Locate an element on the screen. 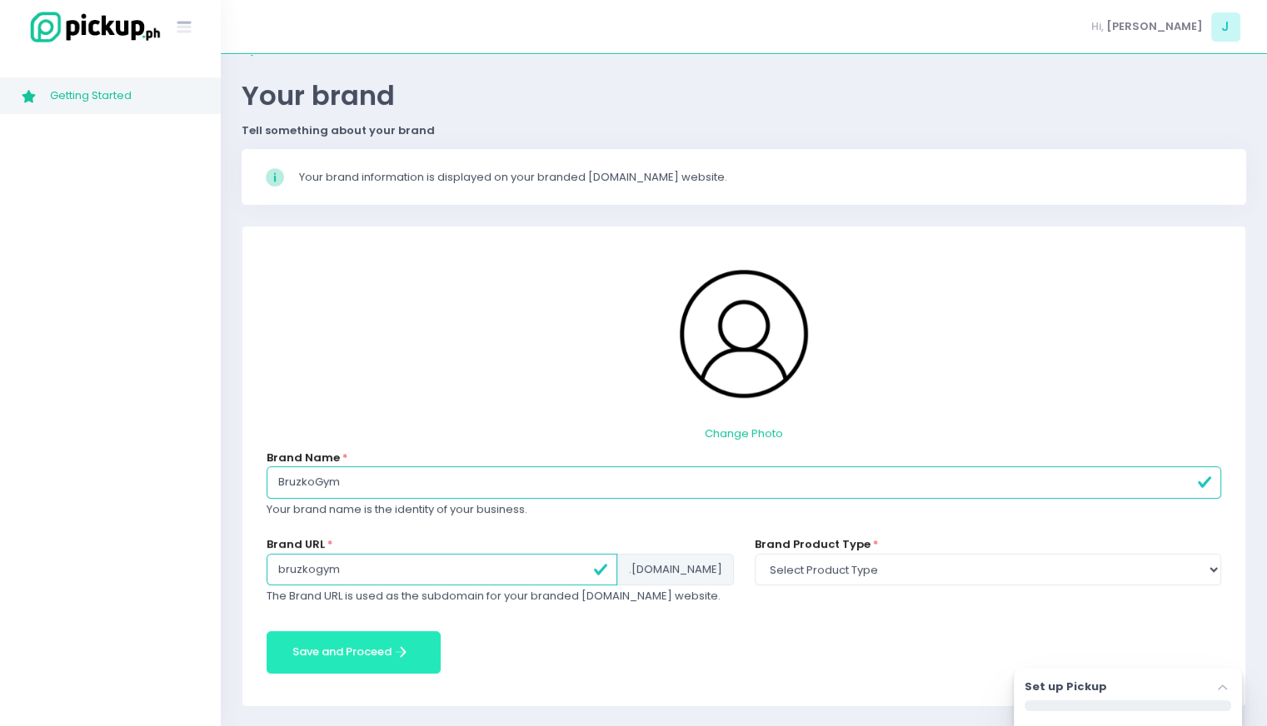 The width and height of the screenshot is (1267, 726). img: logo is located at coordinates (92, 27).